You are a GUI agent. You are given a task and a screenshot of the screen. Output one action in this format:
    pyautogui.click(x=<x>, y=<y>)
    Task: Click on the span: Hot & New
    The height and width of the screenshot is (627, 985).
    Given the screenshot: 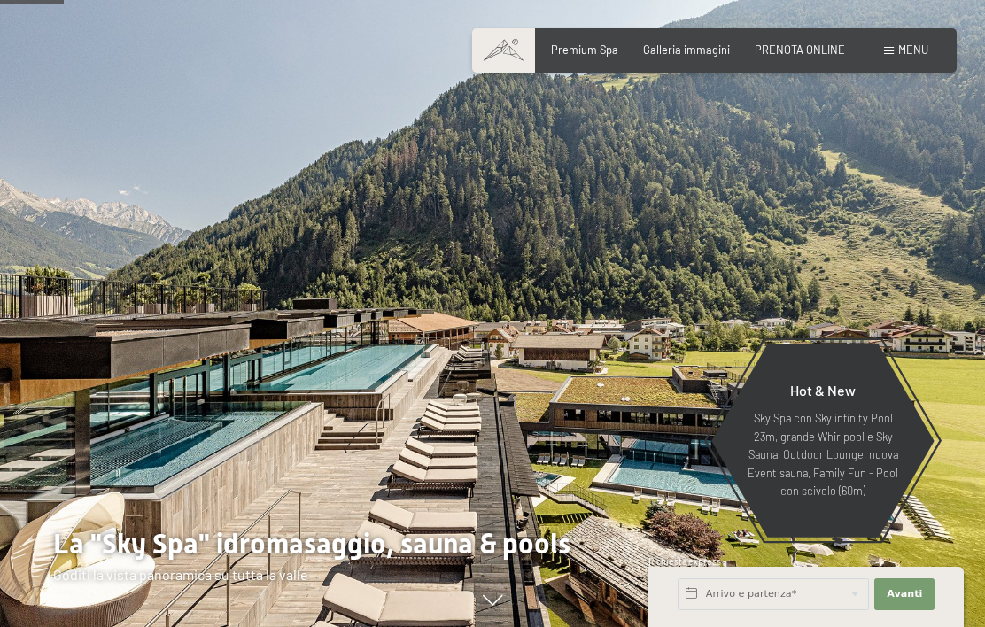 What is the action you would take?
    pyautogui.click(x=823, y=390)
    